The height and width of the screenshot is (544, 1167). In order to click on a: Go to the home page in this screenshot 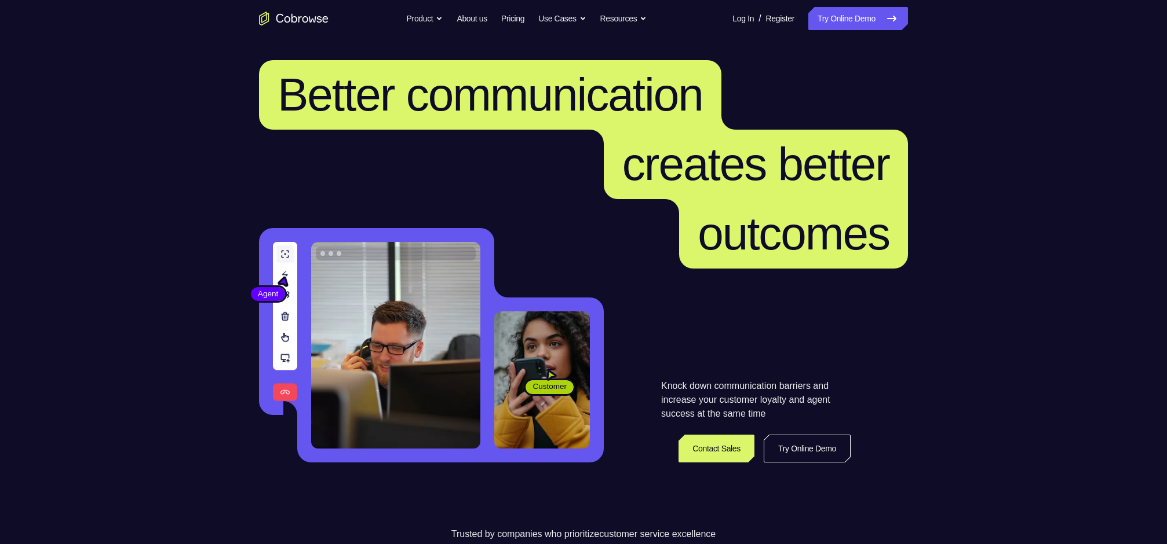, I will do `click(294, 19)`.